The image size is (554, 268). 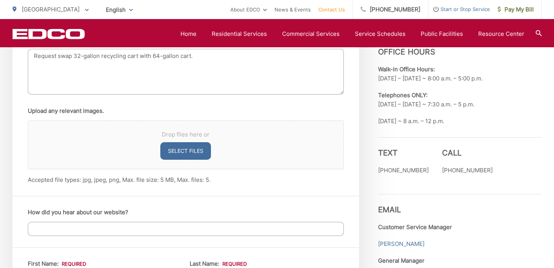 What do you see at coordinates (188, 34) in the screenshot?
I see `a: Home` at bounding box center [188, 34].